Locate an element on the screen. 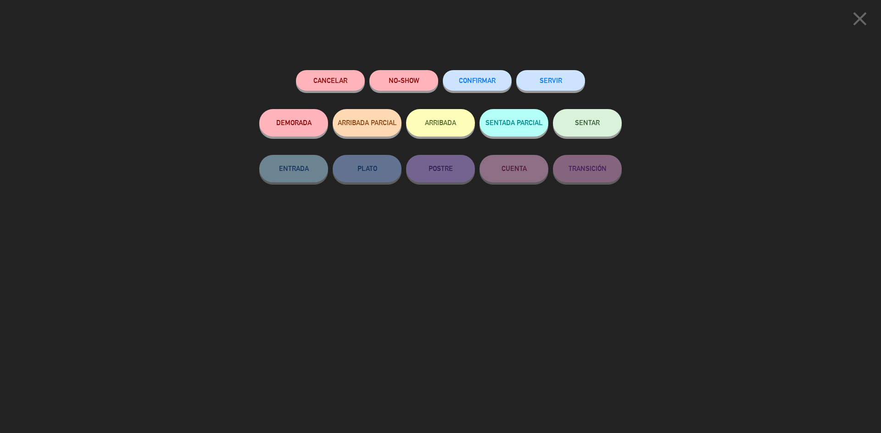 The width and height of the screenshot is (881, 433). button: ARRIBADA is located at coordinates (440, 123).